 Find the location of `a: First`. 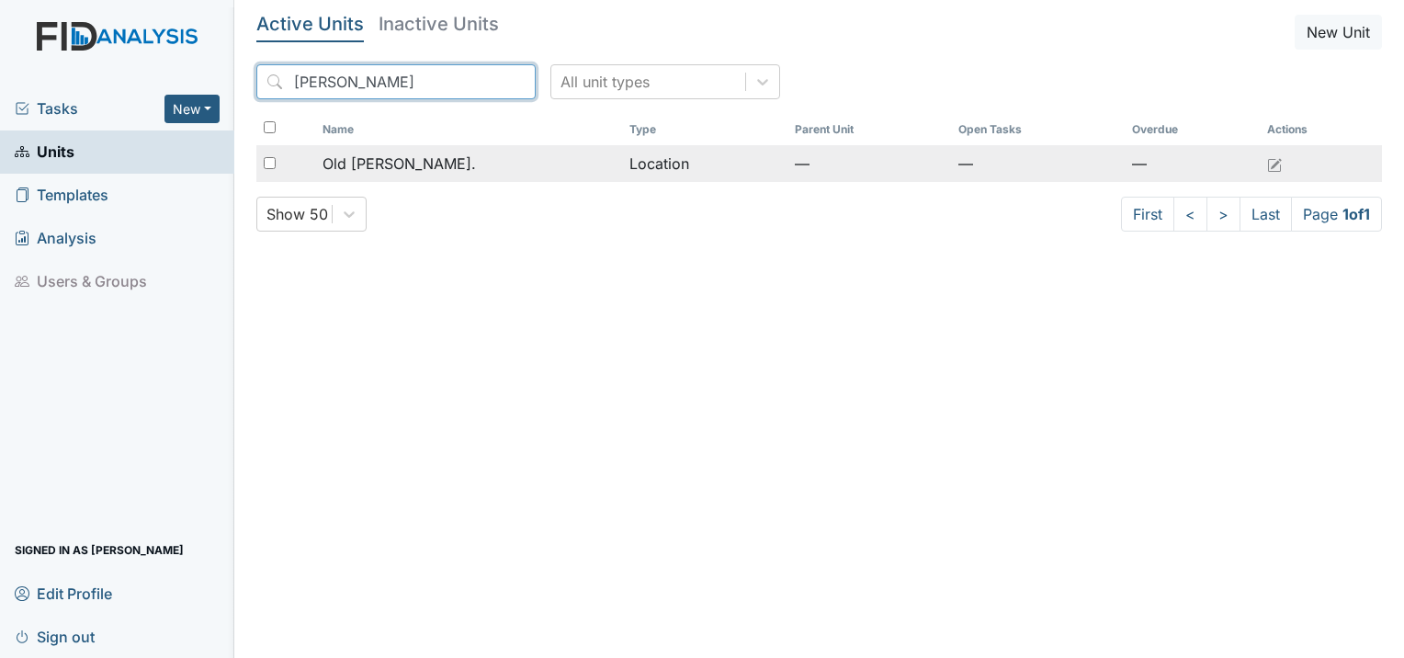

a: First is located at coordinates (1147, 214).